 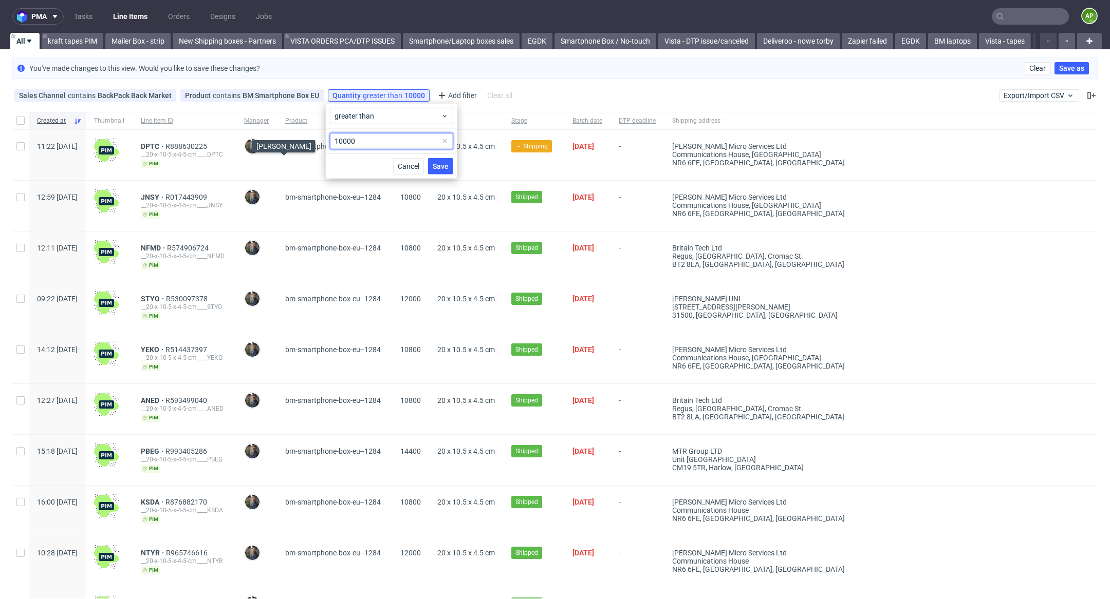 What do you see at coordinates (83, 16) in the screenshot?
I see `a: Tasks` at bounding box center [83, 16].